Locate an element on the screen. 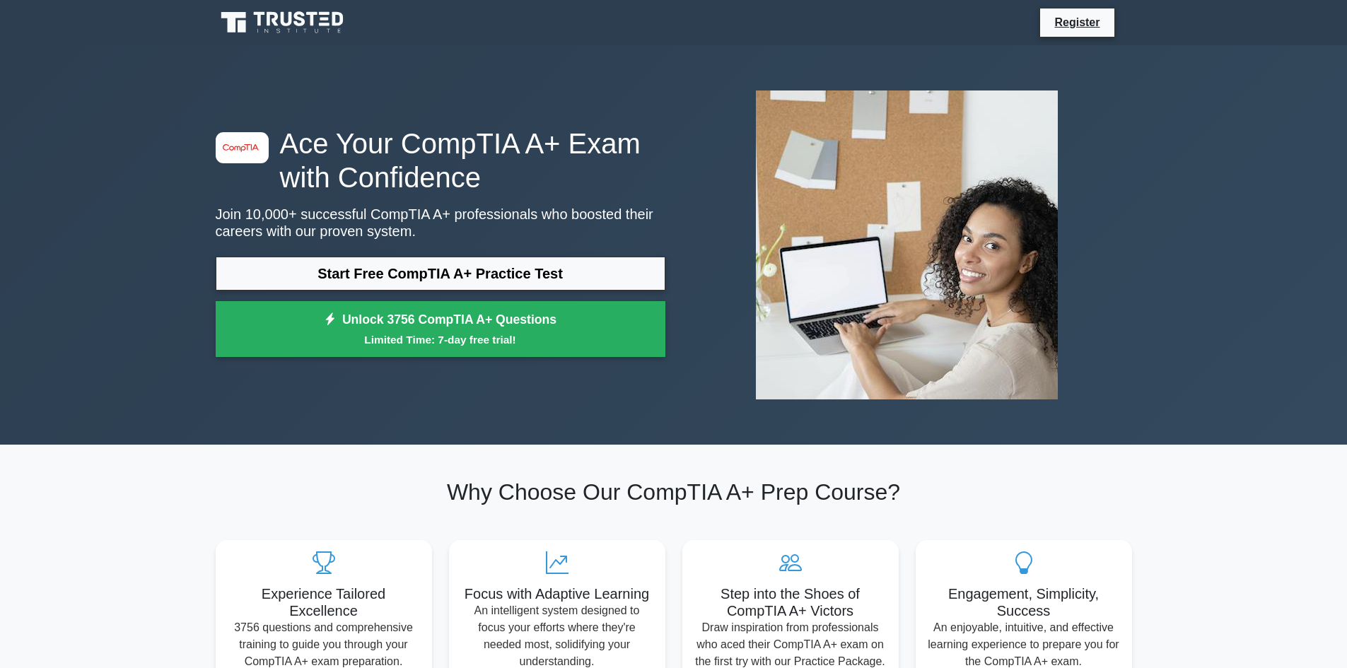 This screenshot has height=668, width=1347. h5: Engagement, Simplicity, Success is located at coordinates (1024, 602).